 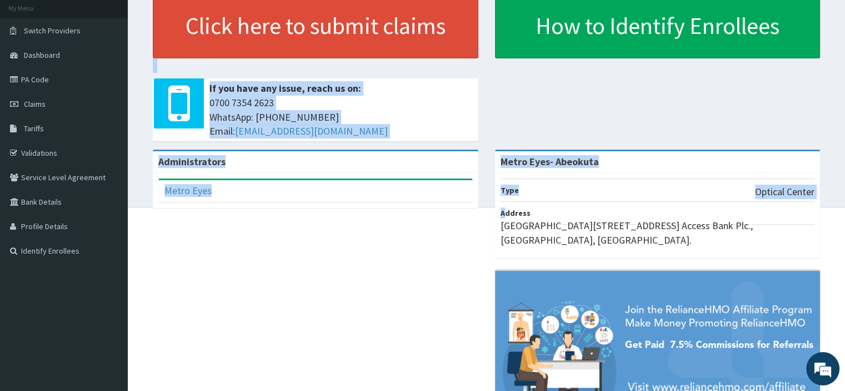 What do you see at coordinates (192, 161) in the screenshot?
I see `b: Administrators` at bounding box center [192, 161].